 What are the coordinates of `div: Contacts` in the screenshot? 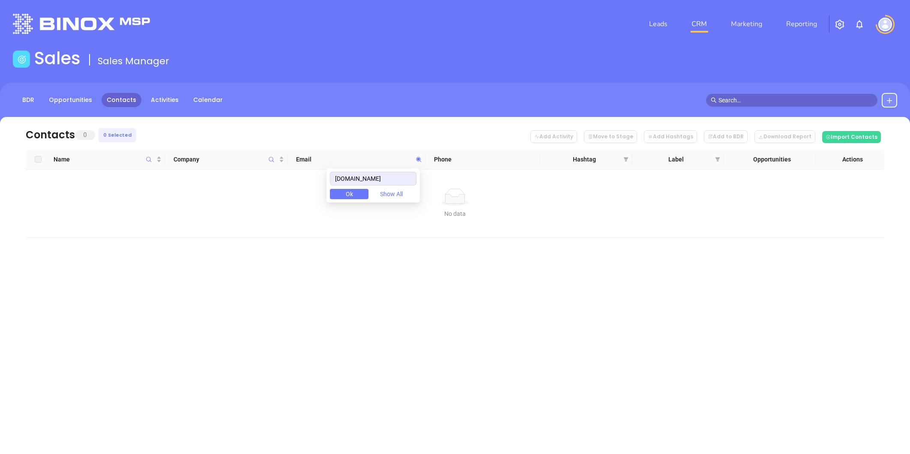 It's located at (50, 135).